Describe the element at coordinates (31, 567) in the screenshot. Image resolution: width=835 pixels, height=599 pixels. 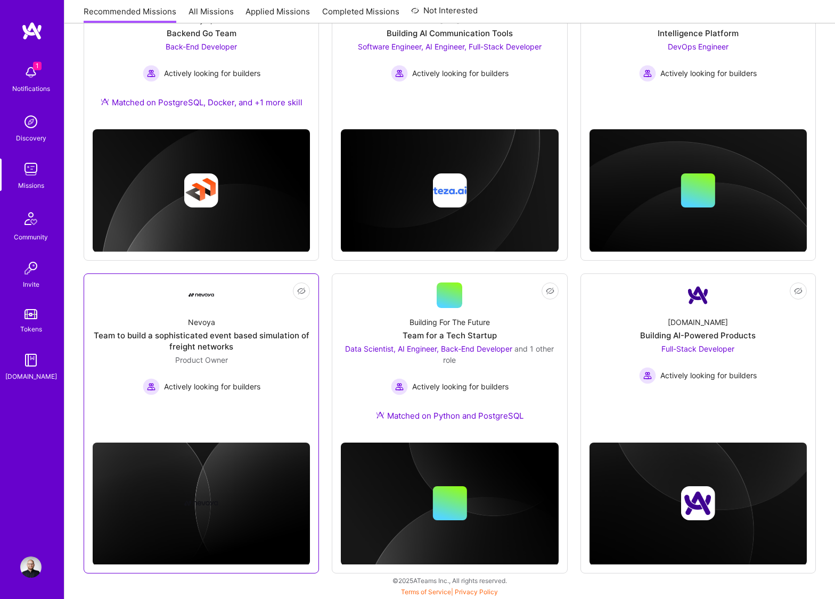
I see `img: User Avatar` at that location.